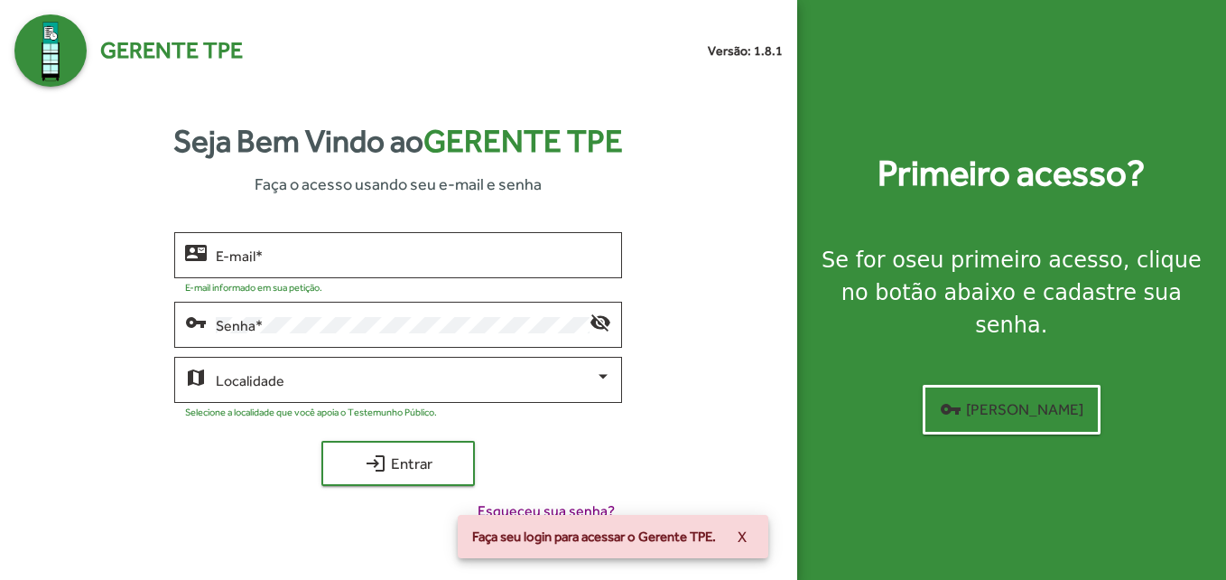  Describe the element at coordinates (600, 321) in the screenshot. I see `mat-icon: visibility_off` at that location.